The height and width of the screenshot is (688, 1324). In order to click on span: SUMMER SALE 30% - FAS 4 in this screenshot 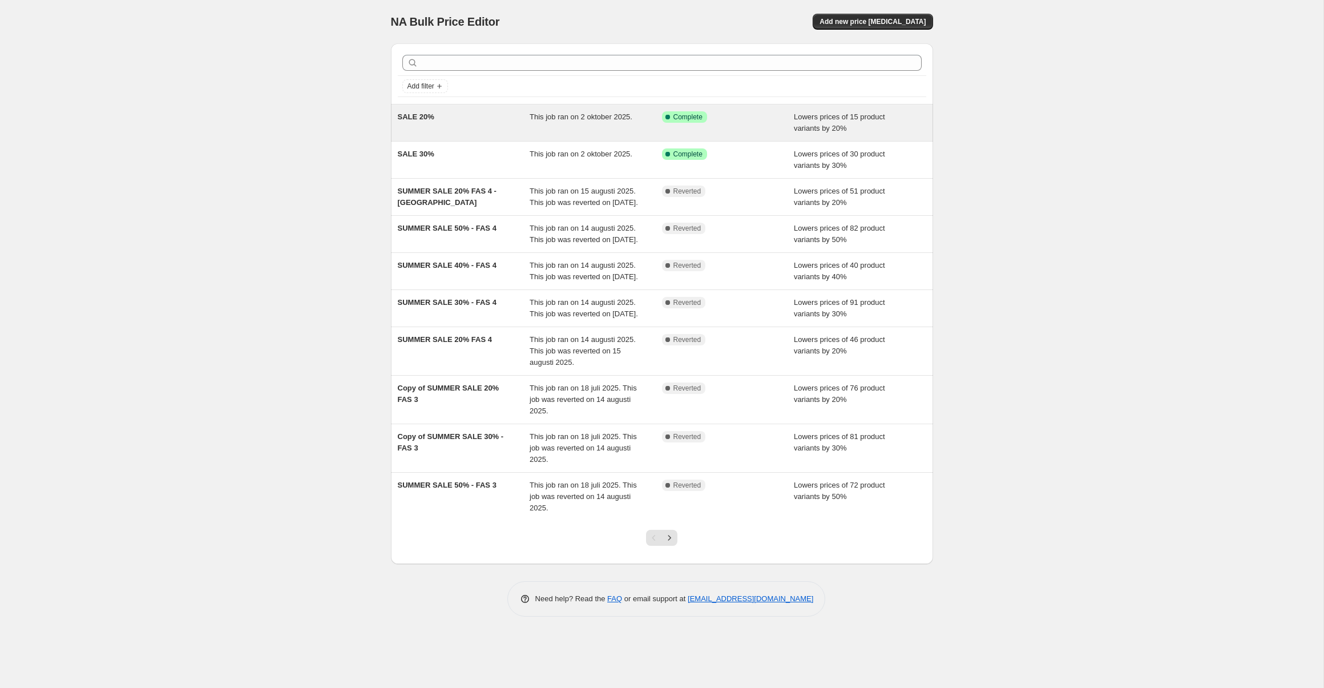, I will do `click(447, 302)`.